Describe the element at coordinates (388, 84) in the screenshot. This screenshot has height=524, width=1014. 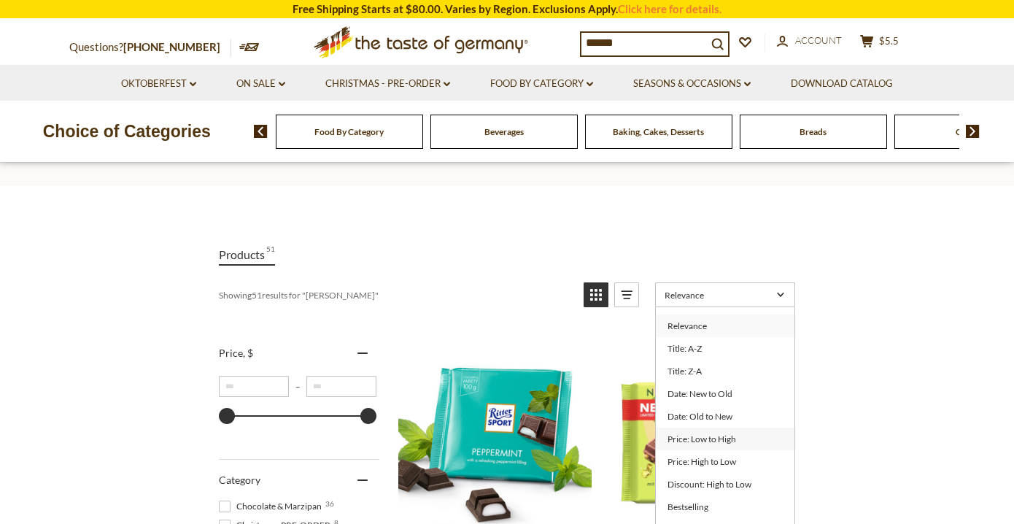
I see `a: Christmas - PRE-ORDER` at that location.